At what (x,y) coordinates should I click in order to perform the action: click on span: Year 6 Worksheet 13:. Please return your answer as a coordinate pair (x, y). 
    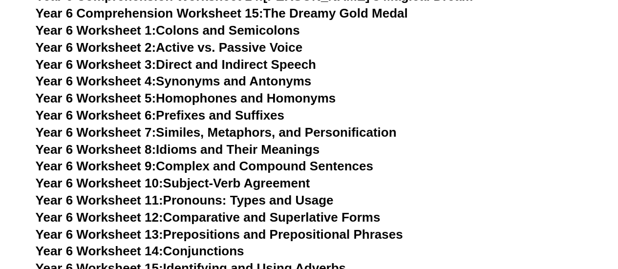
    Looking at the image, I should click on (99, 234).